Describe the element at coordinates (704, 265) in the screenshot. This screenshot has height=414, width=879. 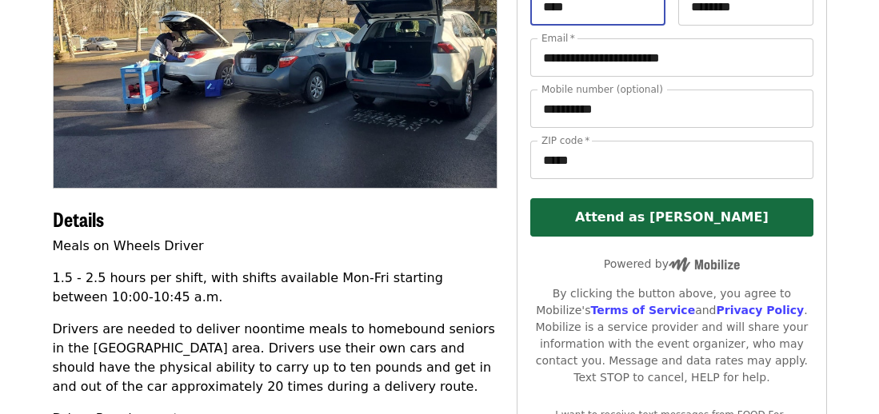
I see `img: Powered by Mobilize` at that location.